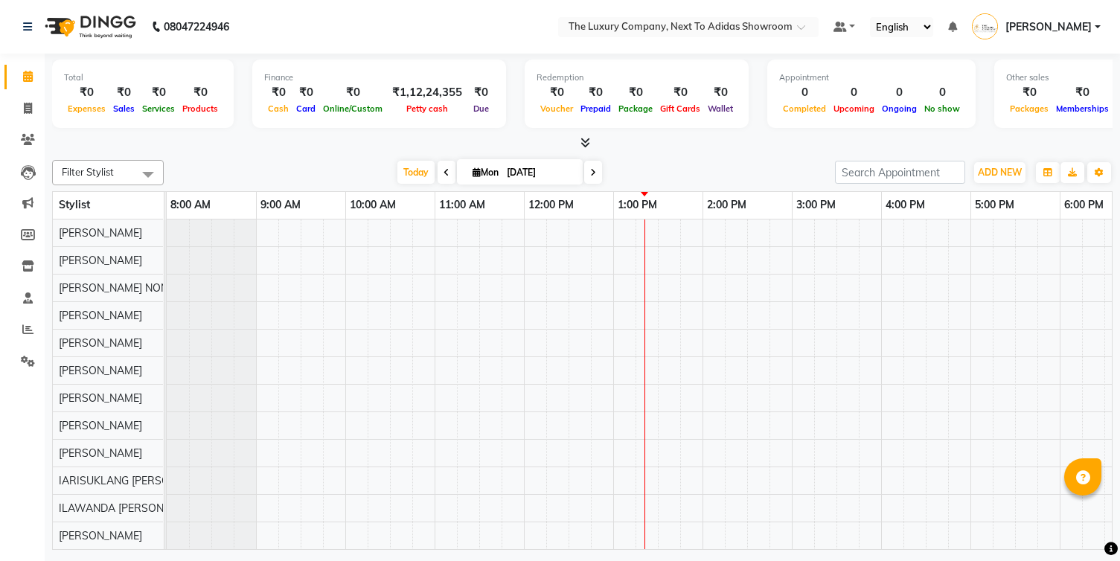 This screenshot has width=1120, height=561. Describe the element at coordinates (720, 109) in the screenshot. I see `span: Wallet` at that location.